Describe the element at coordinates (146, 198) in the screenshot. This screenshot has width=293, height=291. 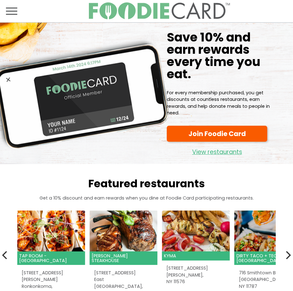
I see `p: Get a 10% discount and earn rewards when you dine at Foodie Card participating restaurants.` at that location.